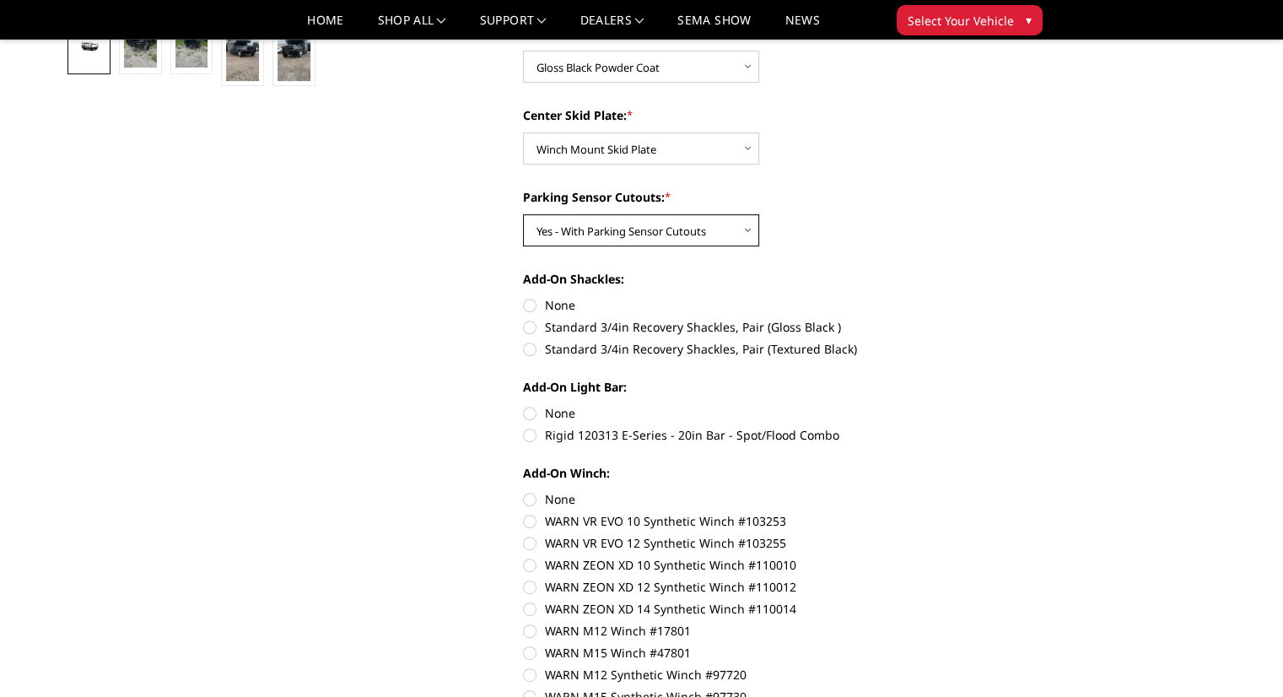  Describe the element at coordinates (756, 586) in the screenshot. I see `label: WARN ZEON XD 12 Synthetic Winch #110012` at that location.